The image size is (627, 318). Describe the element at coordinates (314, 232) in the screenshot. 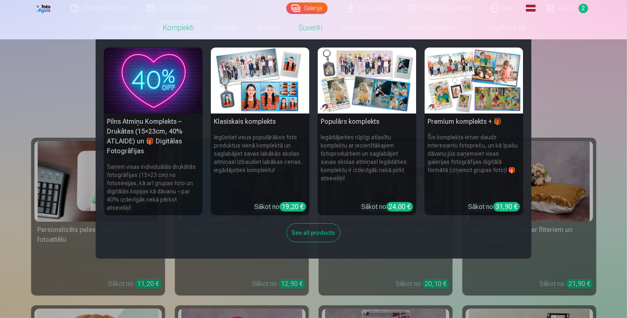

I see `a: See all products` at that location.